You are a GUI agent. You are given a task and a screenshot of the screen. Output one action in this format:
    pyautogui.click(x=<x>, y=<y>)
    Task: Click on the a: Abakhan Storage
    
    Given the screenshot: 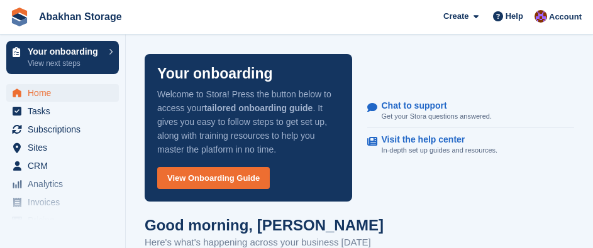 What is the action you would take?
    pyautogui.click(x=80, y=16)
    